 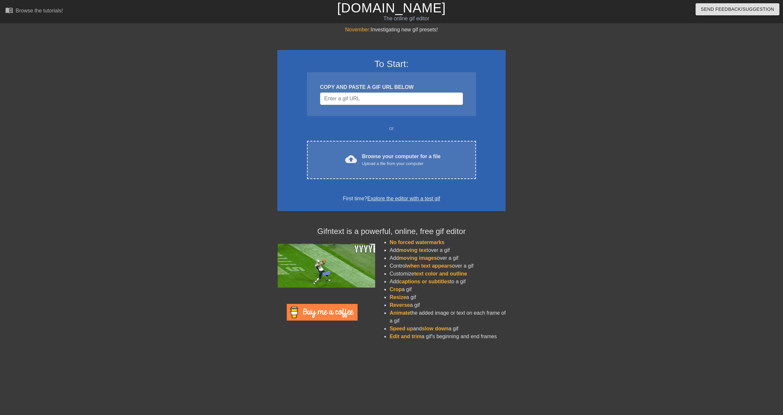 What do you see at coordinates (448, 274) in the screenshot?
I see `li: Customize` at bounding box center [448, 274].